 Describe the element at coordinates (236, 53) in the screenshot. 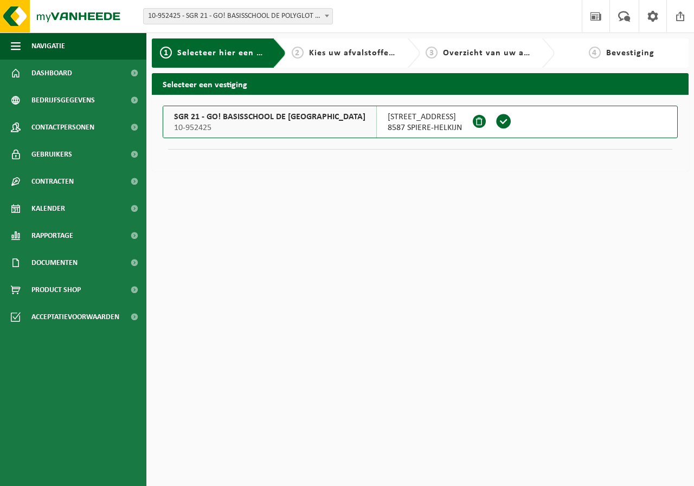

I see `span: Selecteer hier een vestiging` at that location.